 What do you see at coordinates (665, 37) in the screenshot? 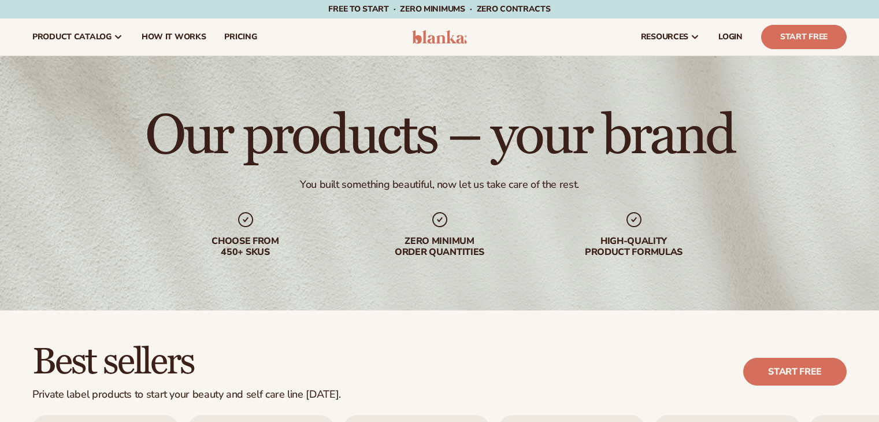
I see `span: resources` at bounding box center [665, 37].